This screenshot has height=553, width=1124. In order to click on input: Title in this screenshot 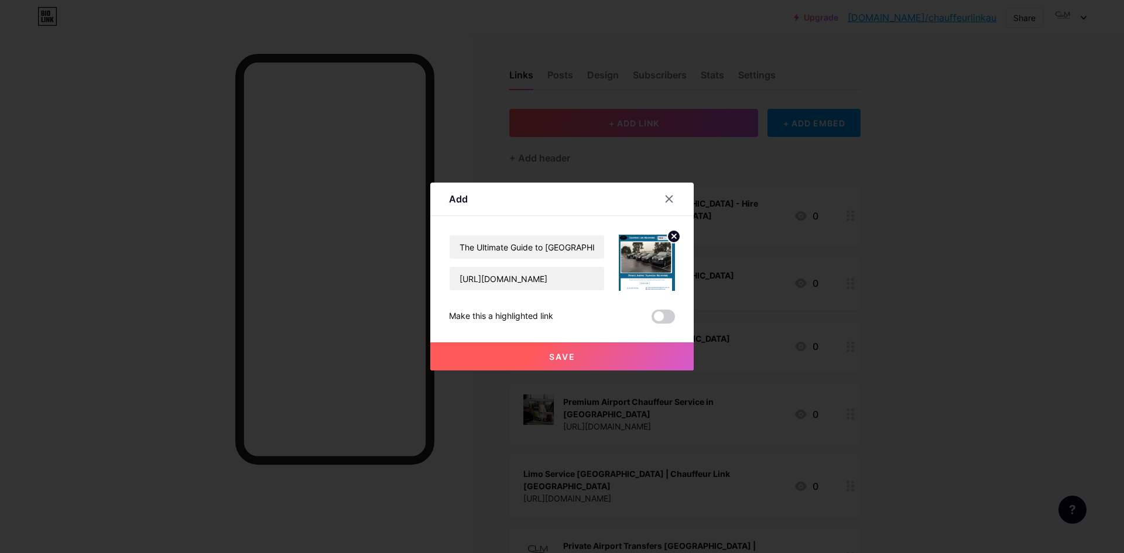, I will do `click(527, 247)`.